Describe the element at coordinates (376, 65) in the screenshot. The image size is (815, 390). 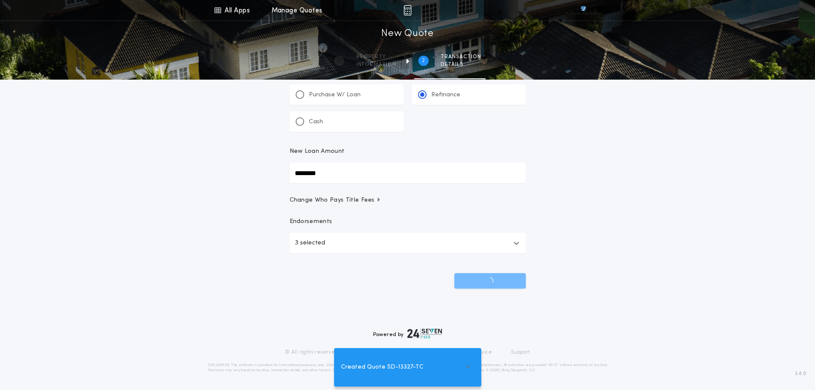
I see `span: information` at that location.